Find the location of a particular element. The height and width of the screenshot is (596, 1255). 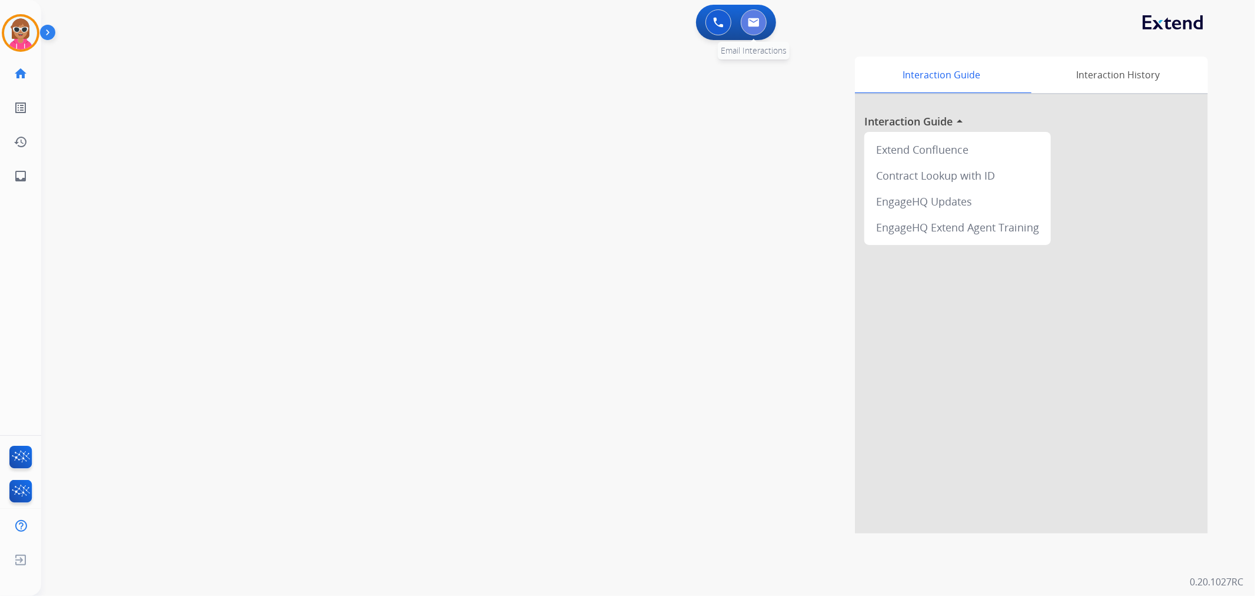

div: EngageHQ Updates is located at coordinates (958, 201).